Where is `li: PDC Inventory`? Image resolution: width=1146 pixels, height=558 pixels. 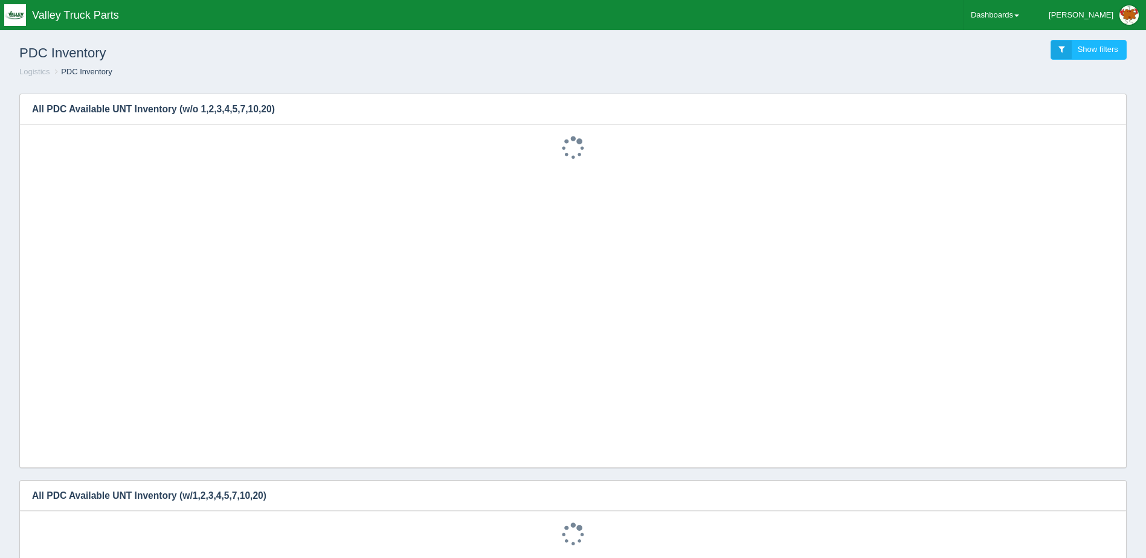
li: PDC Inventory is located at coordinates (82, 72).